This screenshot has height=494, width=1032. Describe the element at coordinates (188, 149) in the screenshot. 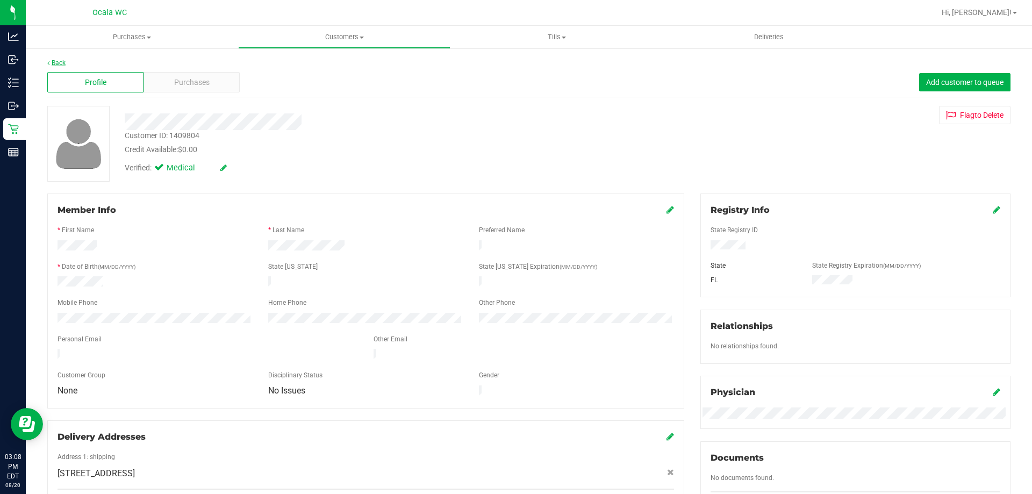

I see `span: $0.00` at that location.